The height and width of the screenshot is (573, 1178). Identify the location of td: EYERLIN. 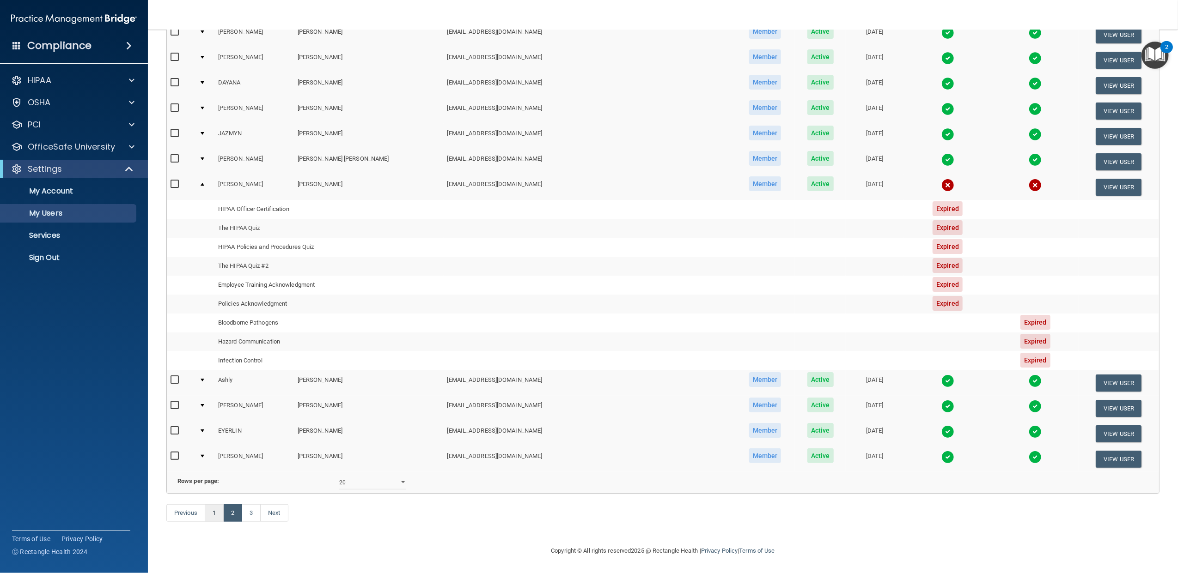
(254, 434).